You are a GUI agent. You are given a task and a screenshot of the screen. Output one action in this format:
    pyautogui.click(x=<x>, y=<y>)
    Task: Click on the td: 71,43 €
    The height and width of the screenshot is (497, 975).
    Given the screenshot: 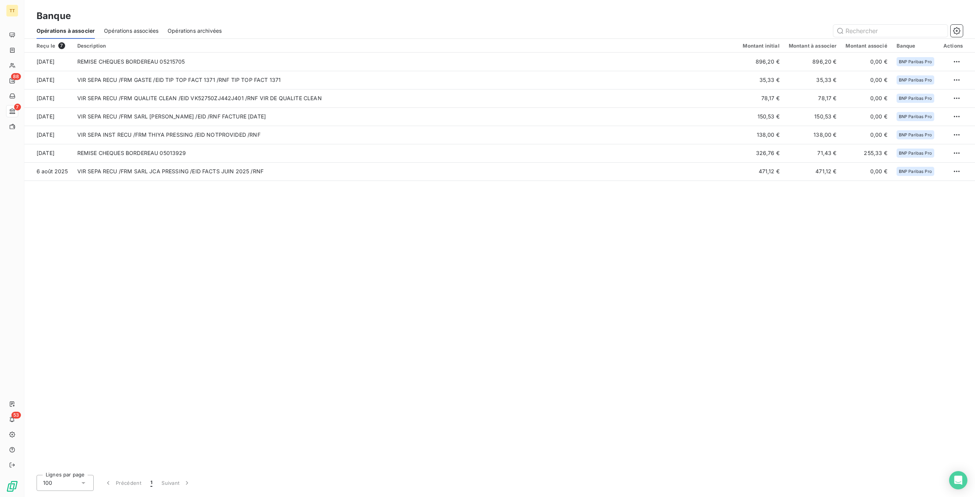 What is the action you would take?
    pyautogui.click(x=813, y=153)
    